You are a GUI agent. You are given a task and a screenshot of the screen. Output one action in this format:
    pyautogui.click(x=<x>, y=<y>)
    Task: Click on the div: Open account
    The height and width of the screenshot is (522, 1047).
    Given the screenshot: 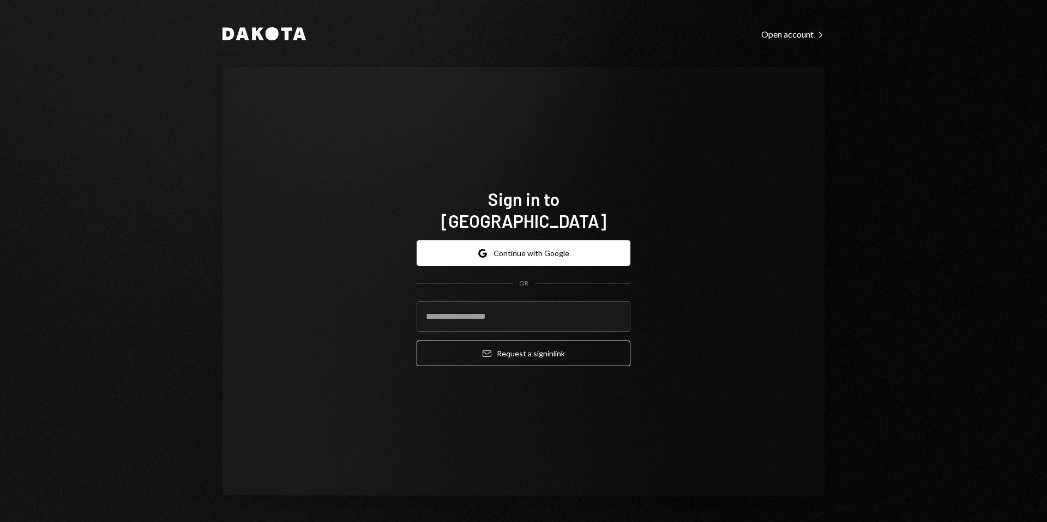 What is the action you would take?
    pyautogui.click(x=793, y=34)
    